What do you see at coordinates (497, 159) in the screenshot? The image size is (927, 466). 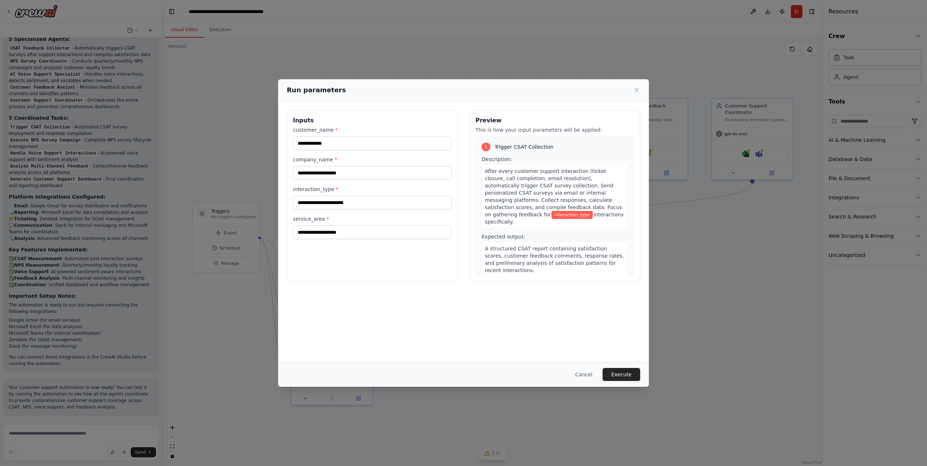 I see `span: Description:` at bounding box center [497, 159].